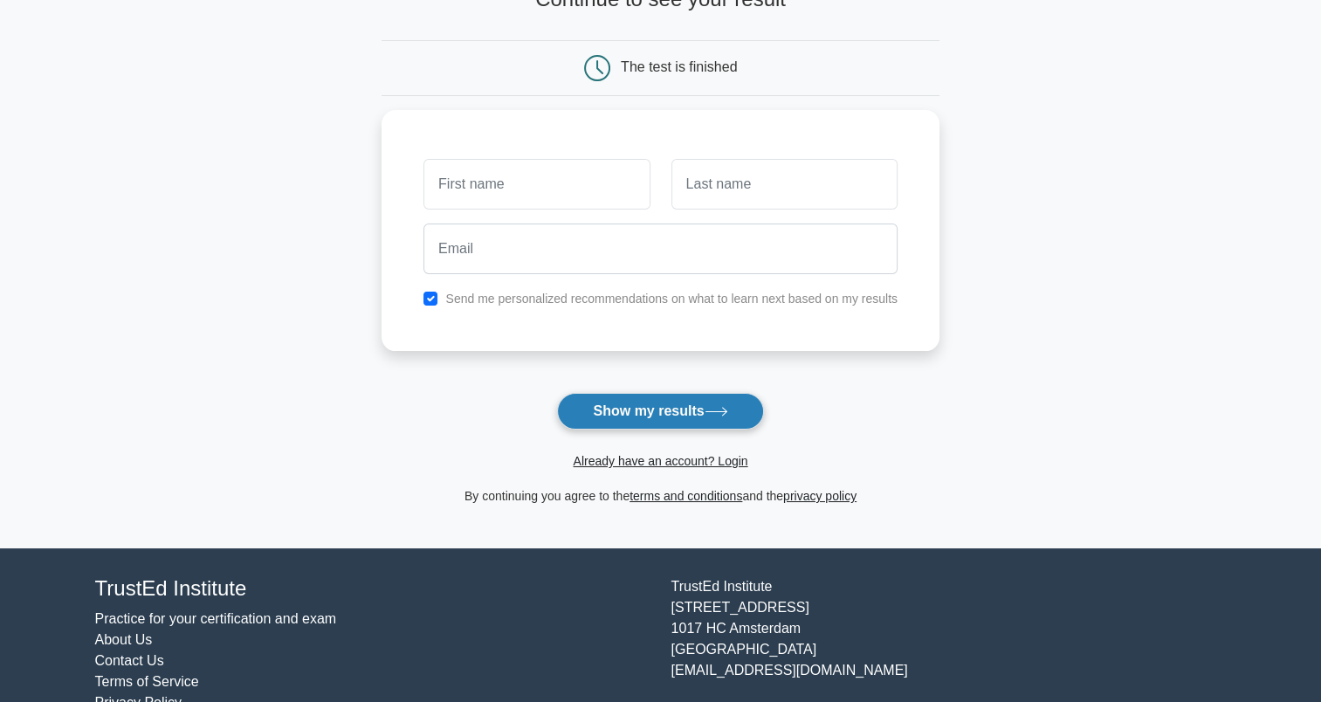 The width and height of the screenshot is (1321, 702). Describe the element at coordinates (660, 461) in the screenshot. I see `a: Already have an account? Login` at that location.